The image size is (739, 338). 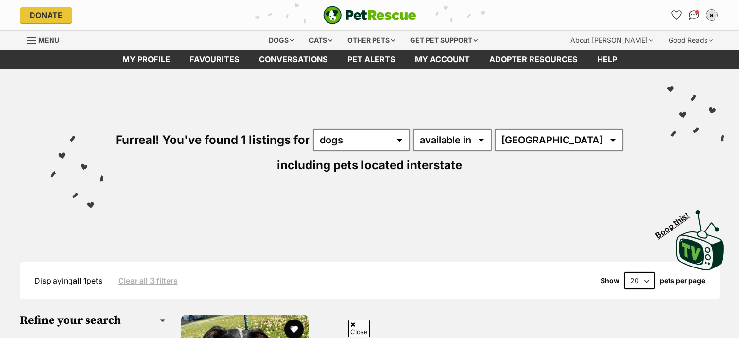 What do you see at coordinates (676, 222) in the screenshot?
I see `span: Boop this!` at bounding box center [676, 222].